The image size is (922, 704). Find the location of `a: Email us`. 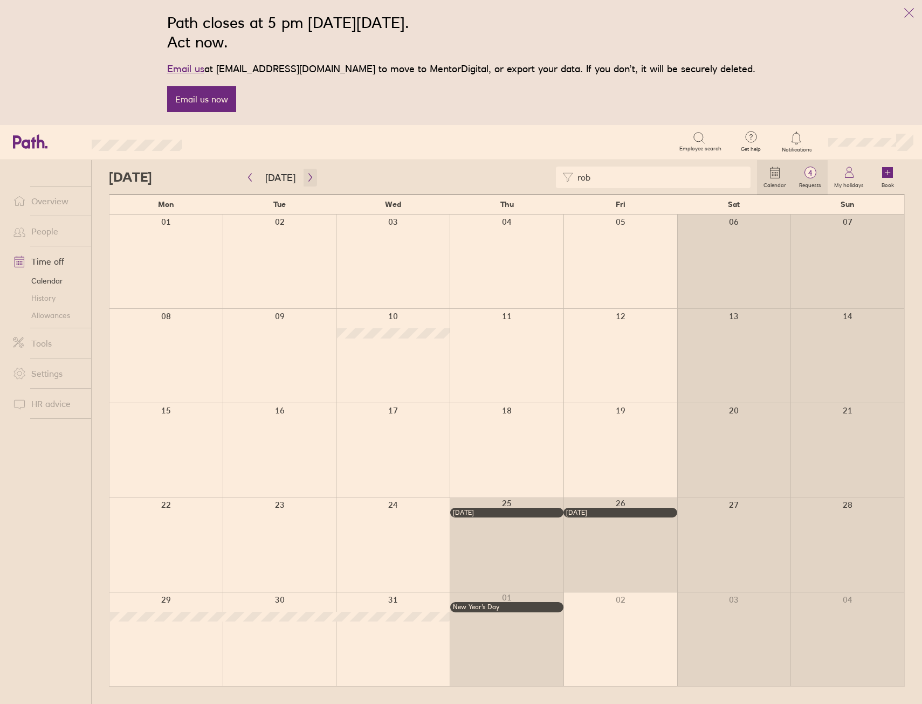

a: Email us is located at coordinates (186, 68).